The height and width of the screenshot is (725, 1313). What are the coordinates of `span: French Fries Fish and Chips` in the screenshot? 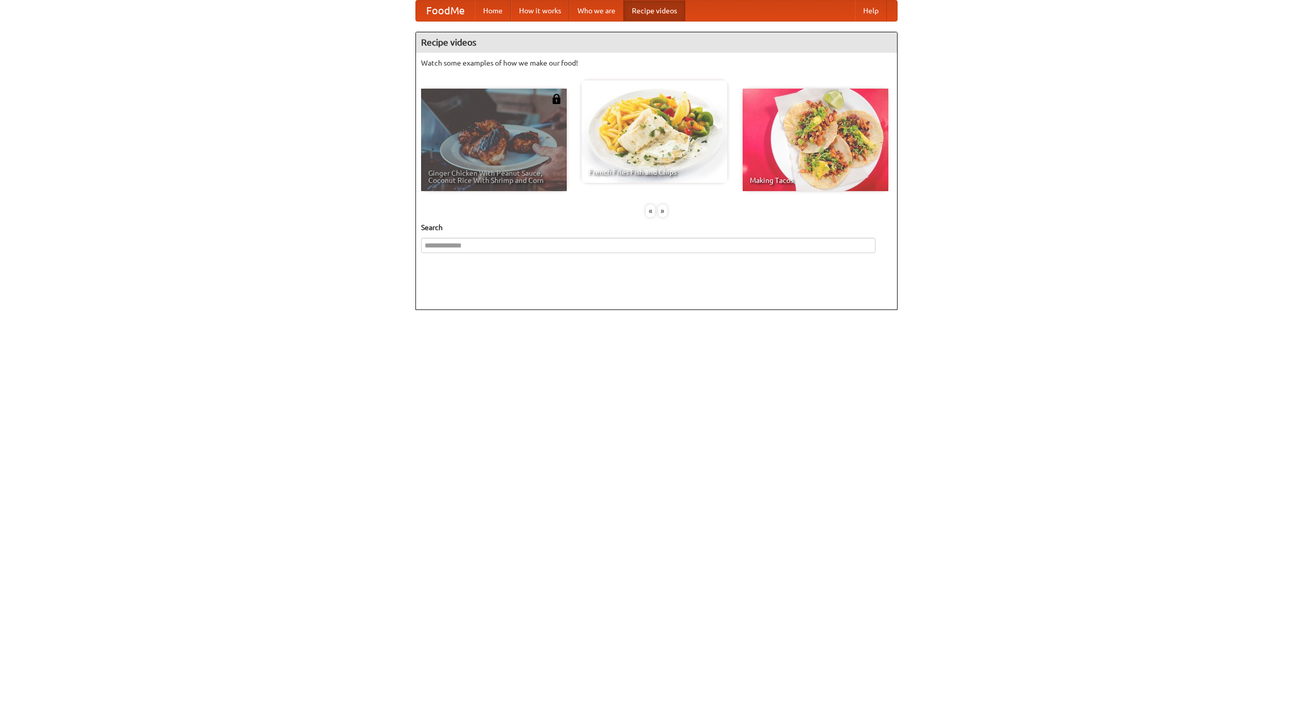 It's located at (654, 172).